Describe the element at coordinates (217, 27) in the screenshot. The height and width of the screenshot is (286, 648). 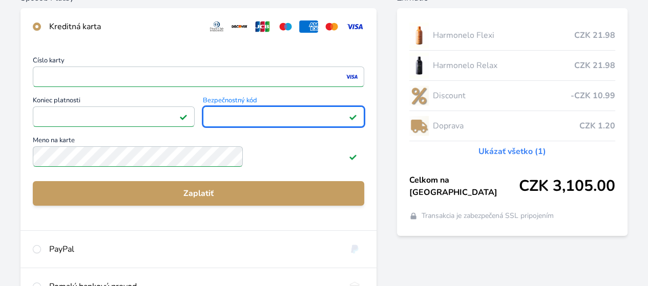
I see `img: diners.svg` at that location.